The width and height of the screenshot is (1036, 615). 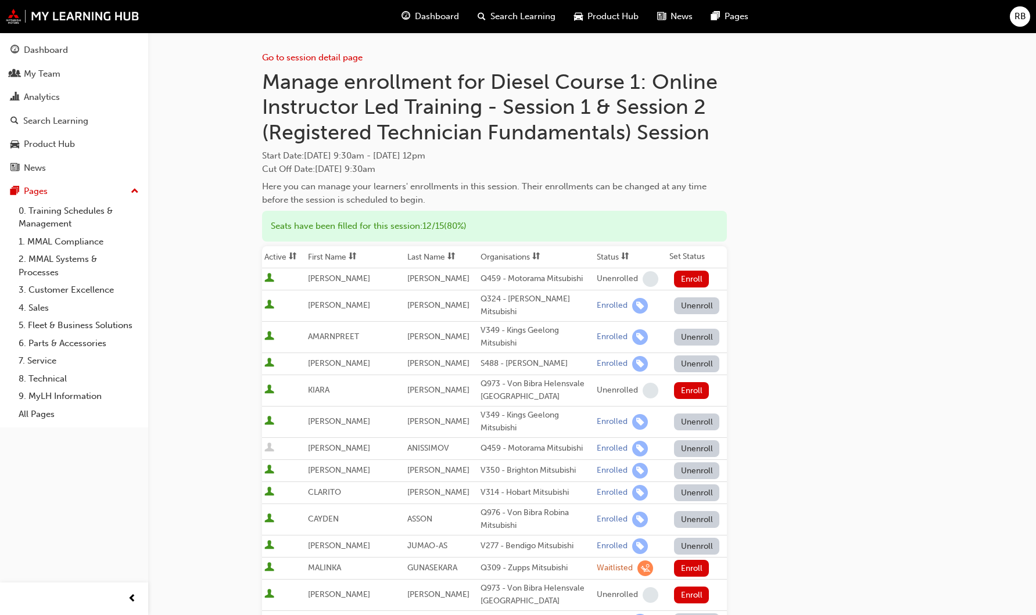 I want to click on span: JUMAO-AS, so click(x=427, y=546).